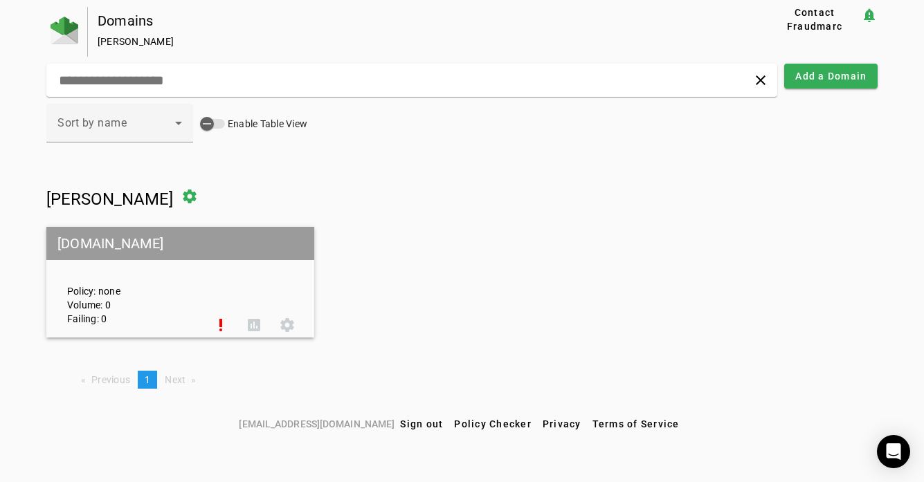 This screenshot has width=924, height=482. Describe the element at coordinates (130, 282) in the screenshot. I see `div: Policy: none Volume: 0 Failing: 0` at that location.